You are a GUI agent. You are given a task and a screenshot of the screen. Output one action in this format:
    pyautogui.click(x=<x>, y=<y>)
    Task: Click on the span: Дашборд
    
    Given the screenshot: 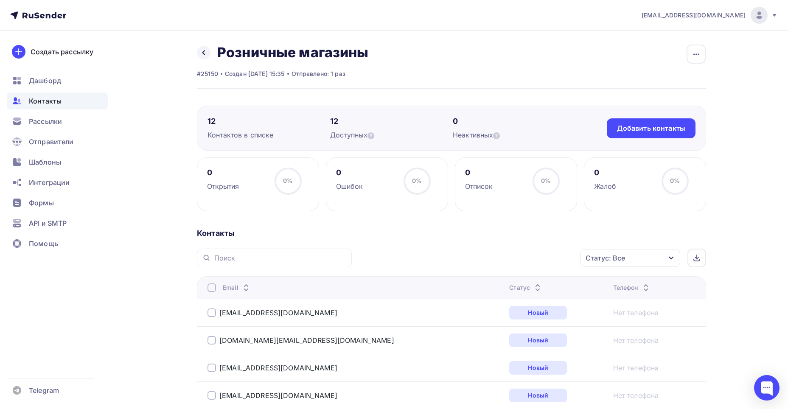 What is the action you would take?
    pyautogui.click(x=45, y=81)
    